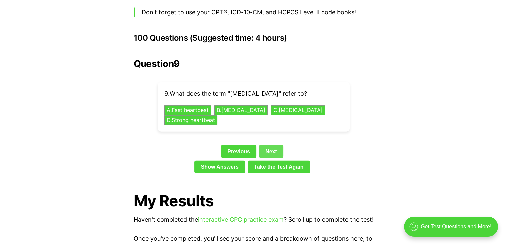 Image resolution: width=507 pixels, height=246 pixels. What do you see at coordinates (253, 64) in the screenshot?
I see `h2: Question 9` at bounding box center [253, 64].